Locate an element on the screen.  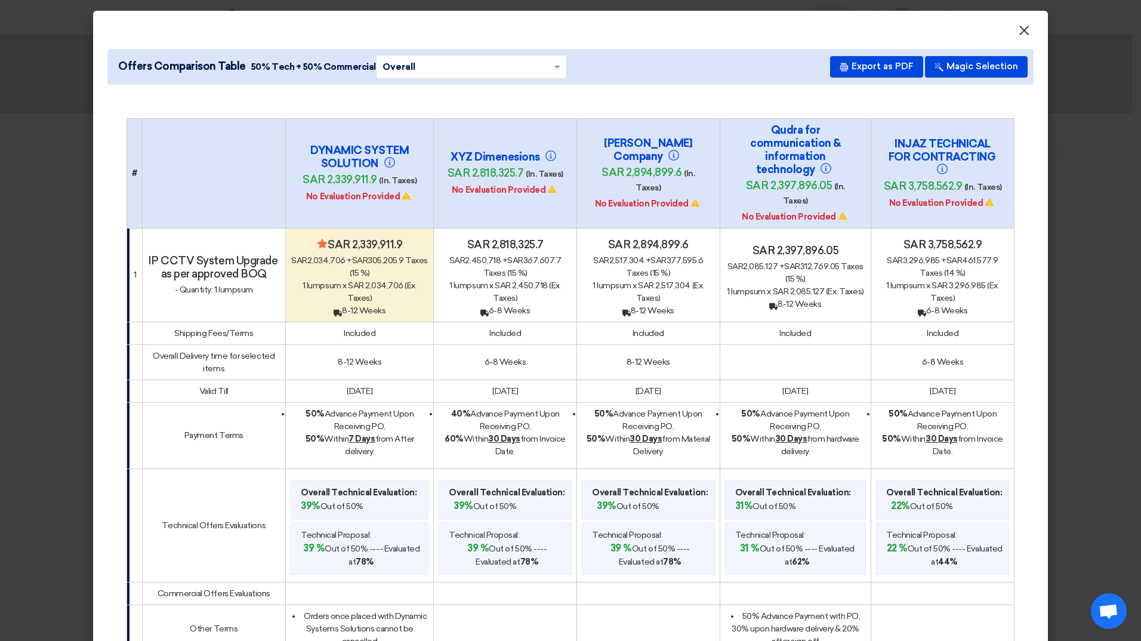
span: sar 2,397,896.05 is located at coordinates (789, 186).